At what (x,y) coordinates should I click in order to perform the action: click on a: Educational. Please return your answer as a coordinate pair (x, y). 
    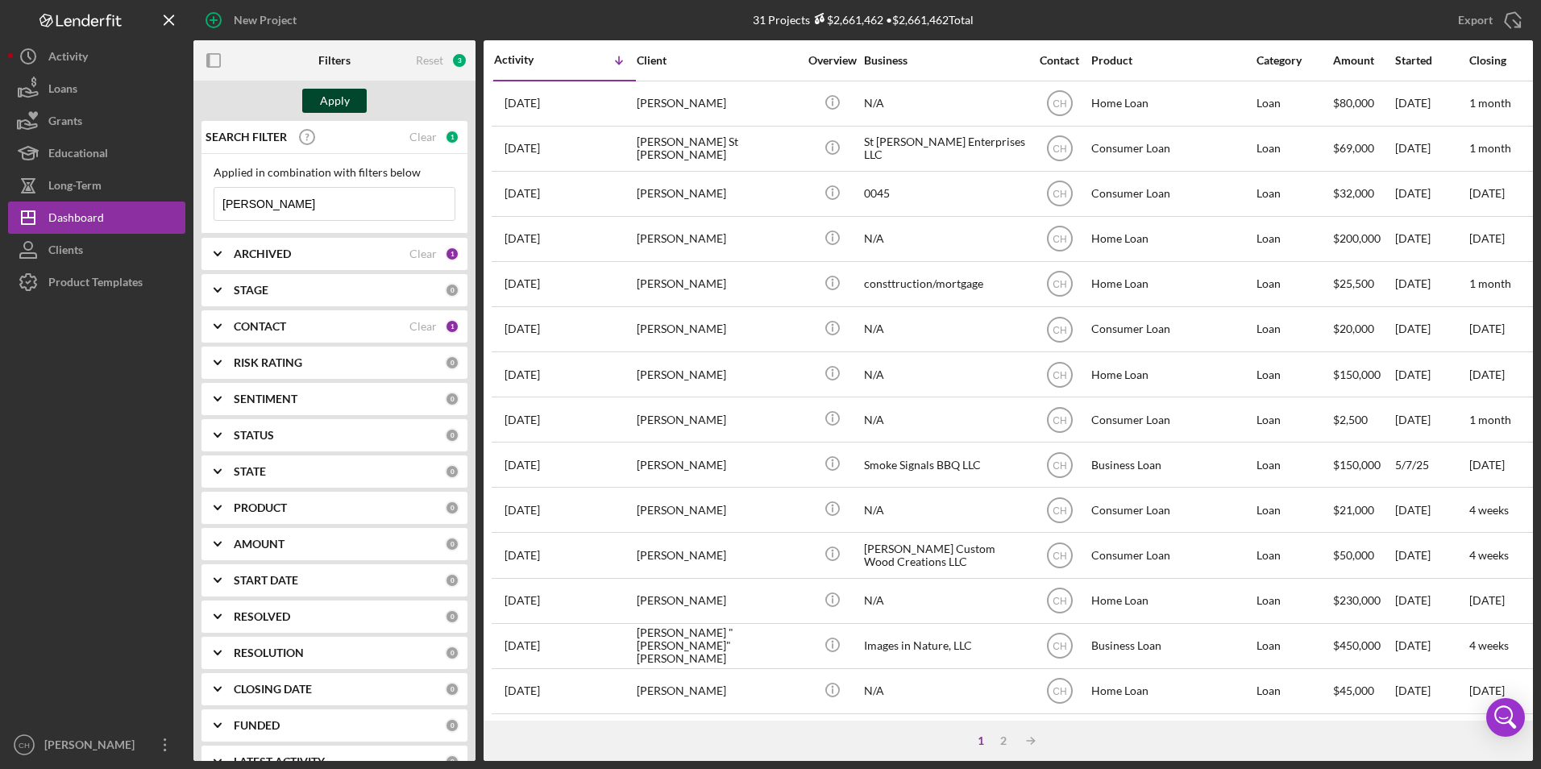
    Looking at the image, I should click on (97, 153).